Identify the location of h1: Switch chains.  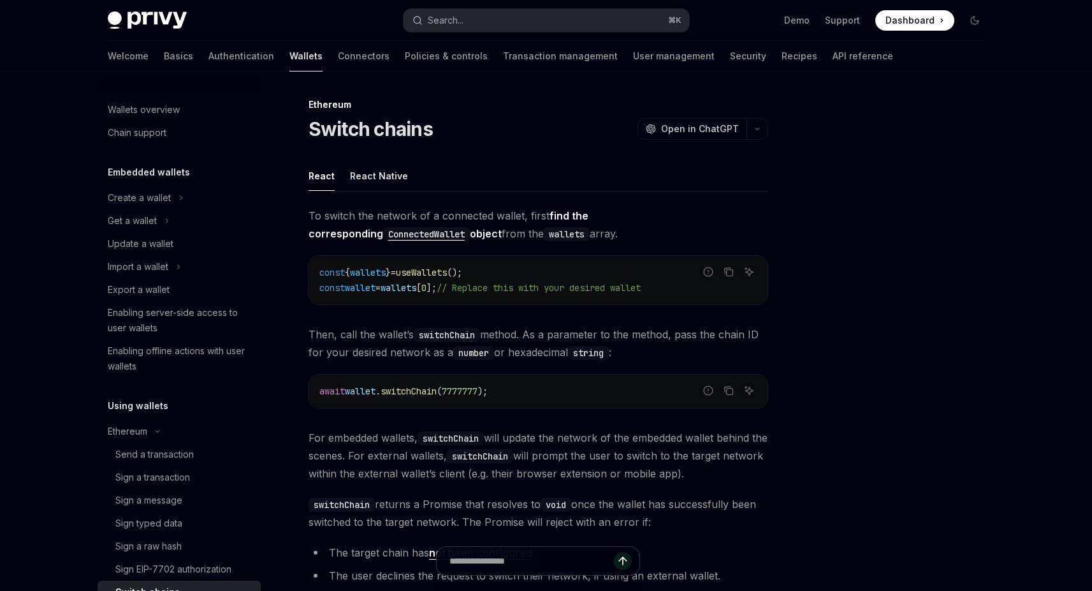
(371, 129).